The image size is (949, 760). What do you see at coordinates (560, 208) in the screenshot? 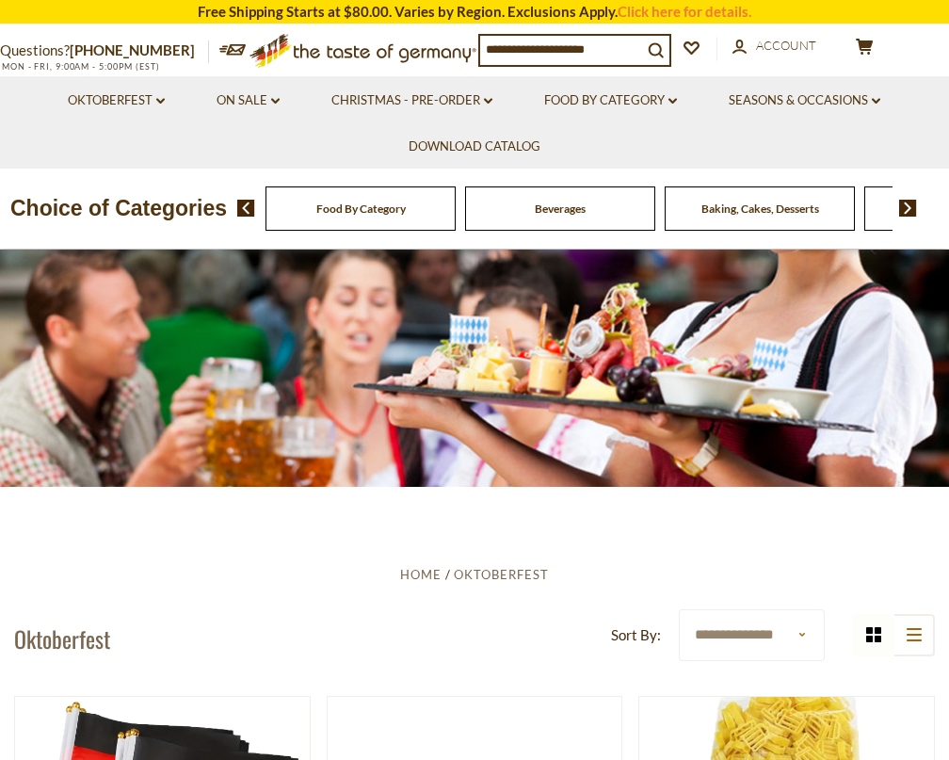
I see `span: Beverages` at bounding box center [560, 208].